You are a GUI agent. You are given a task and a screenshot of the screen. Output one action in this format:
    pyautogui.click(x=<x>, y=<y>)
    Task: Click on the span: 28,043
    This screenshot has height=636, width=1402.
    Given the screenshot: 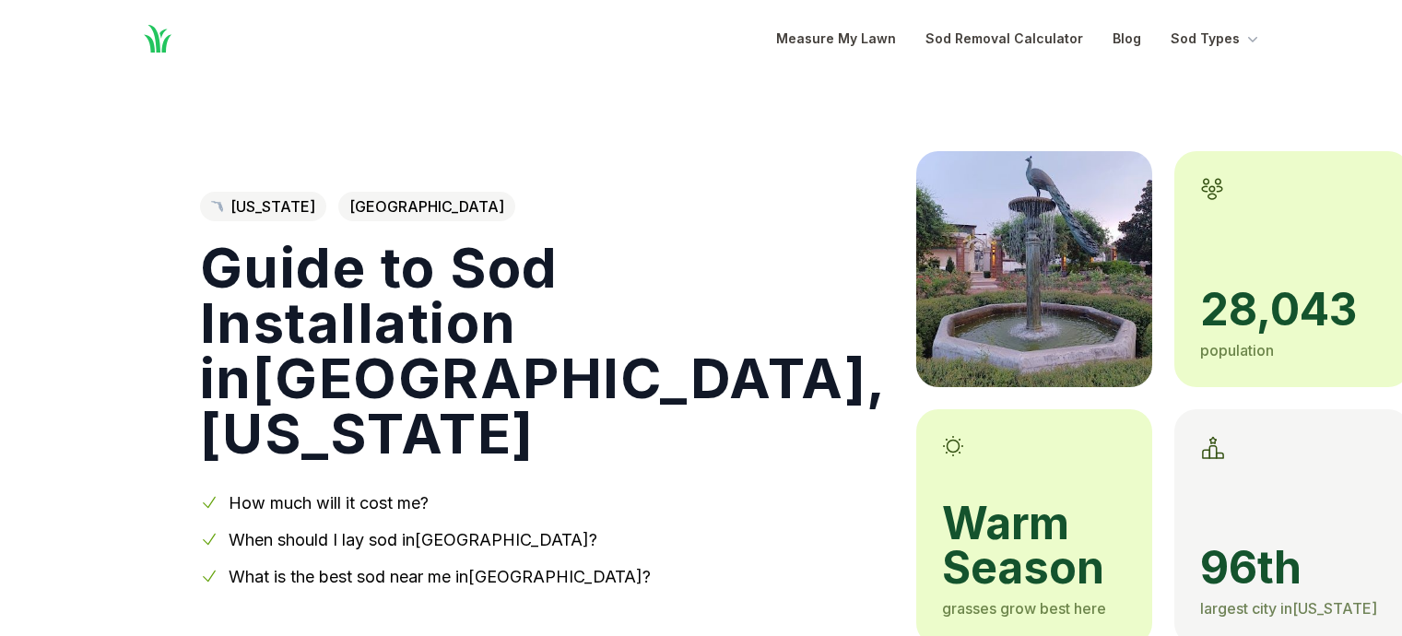 What is the action you would take?
    pyautogui.click(x=1292, y=310)
    